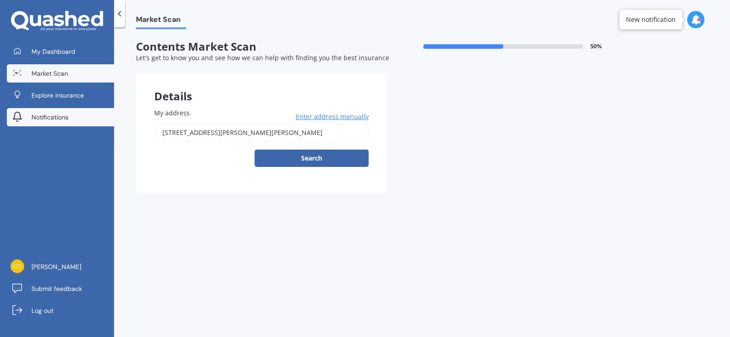  I want to click on span: Notifications, so click(50, 117).